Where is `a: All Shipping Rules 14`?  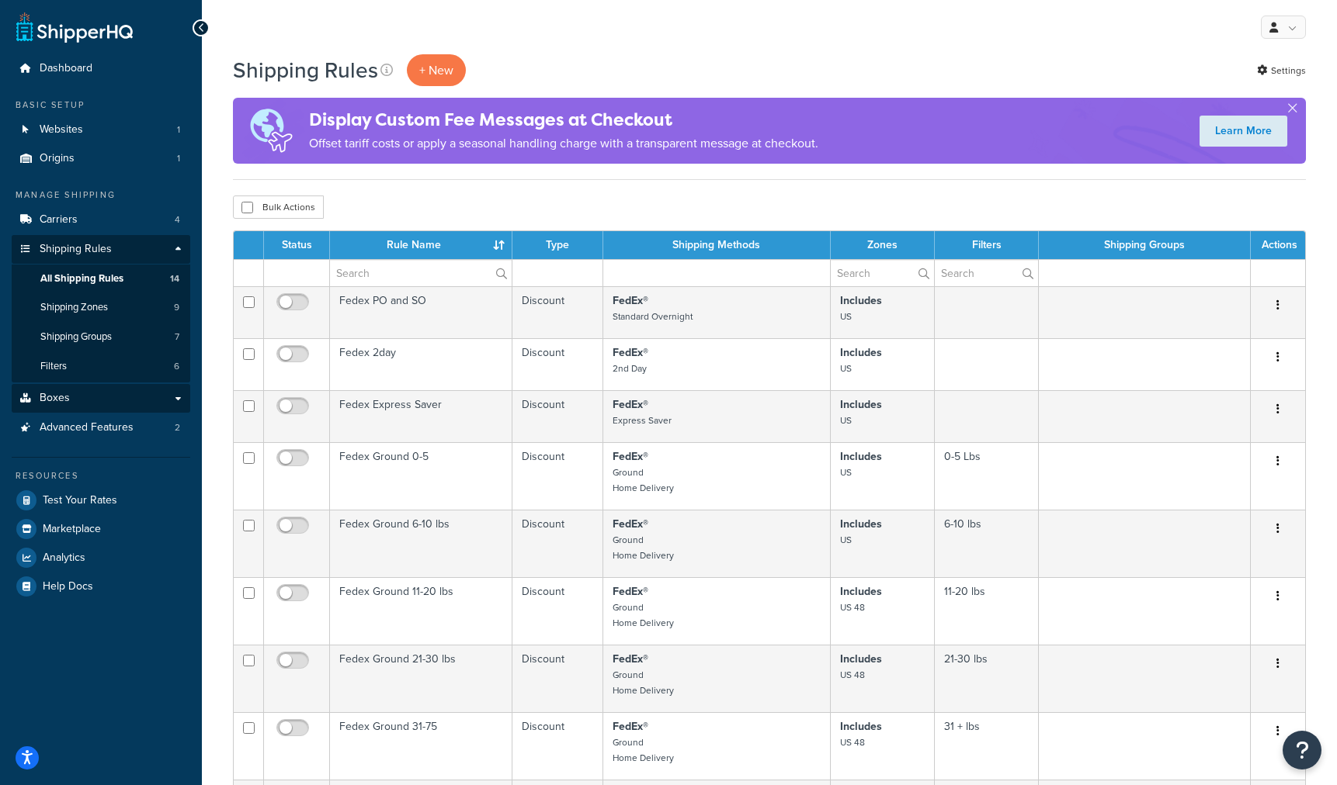
a: All Shipping Rules 14 is located at coordinates (101, 279).